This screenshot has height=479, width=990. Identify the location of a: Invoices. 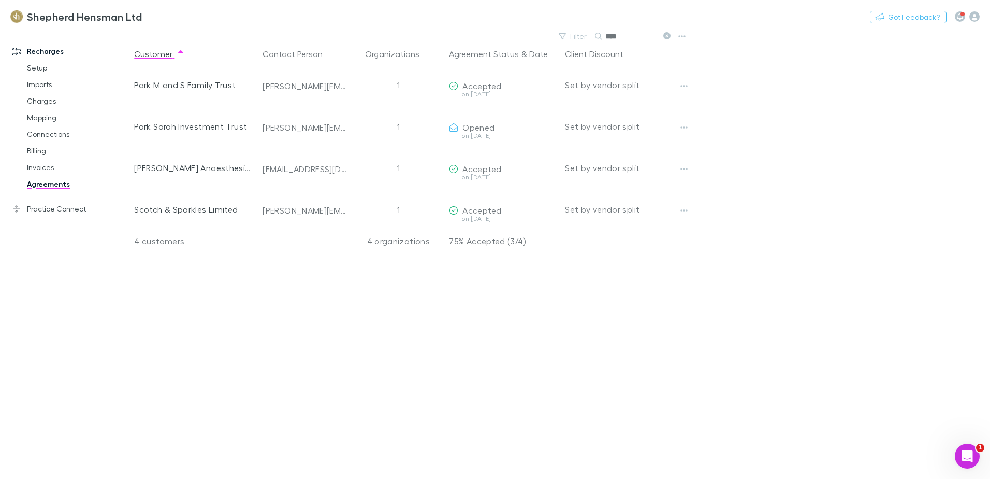
(78, 167).